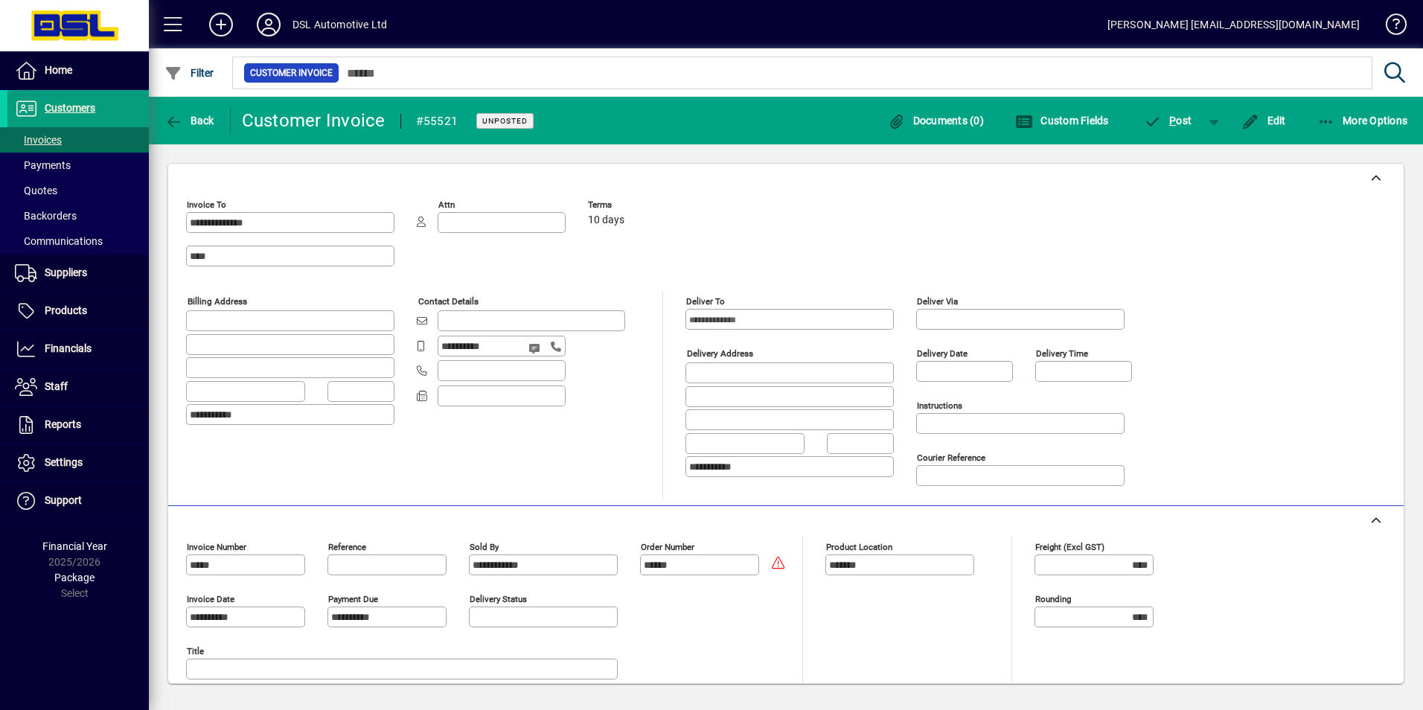  Describe the element at coordinates (78, 463) in the screenshot. I see `a: Settings` at that location.